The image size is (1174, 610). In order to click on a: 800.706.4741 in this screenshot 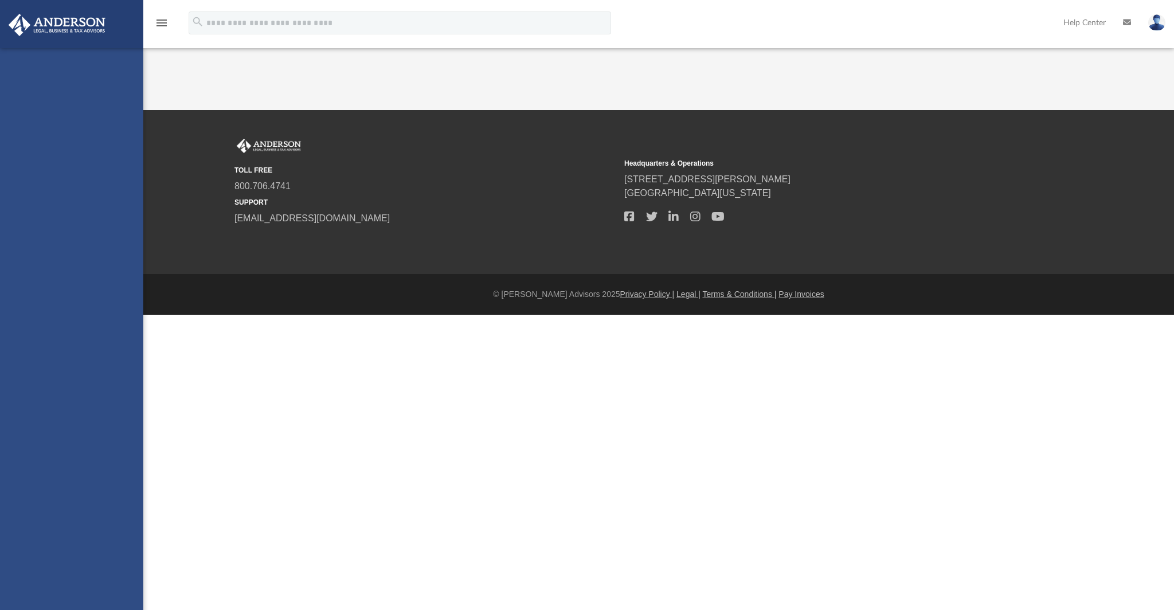, I will do `click(262, 186)`.